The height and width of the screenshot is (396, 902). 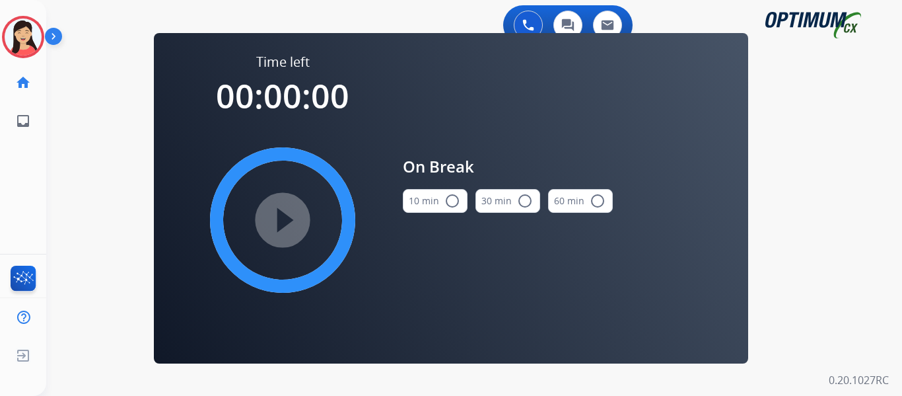 I want to click on mat-icon: home, so click(x=23, y=83).